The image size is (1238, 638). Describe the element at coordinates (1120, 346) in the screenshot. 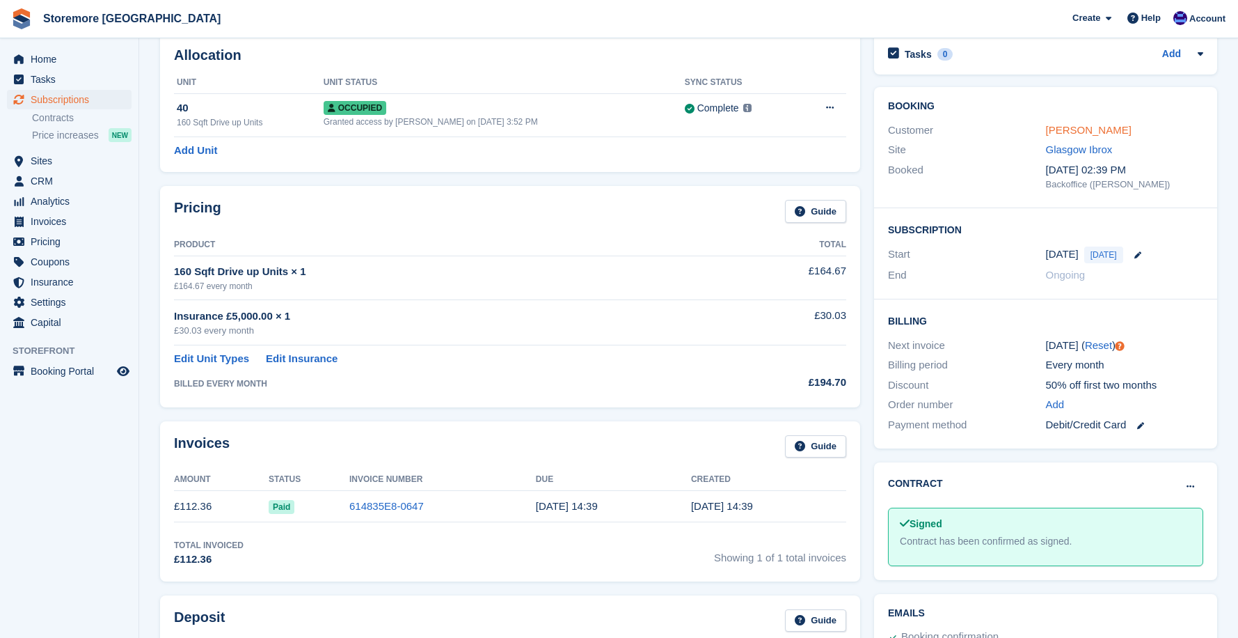

I see `div: Tooltip anchor` at that location.